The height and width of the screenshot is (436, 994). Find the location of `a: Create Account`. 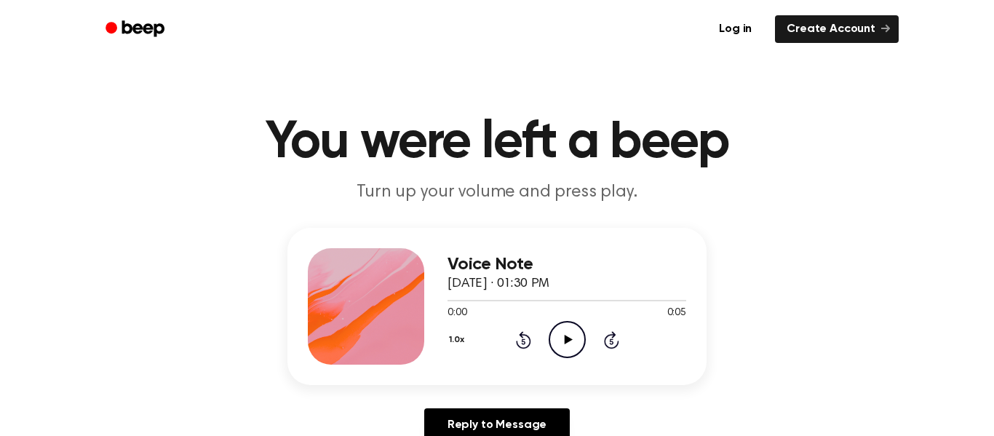

a: Create Account is located at coordinates (837, 29).